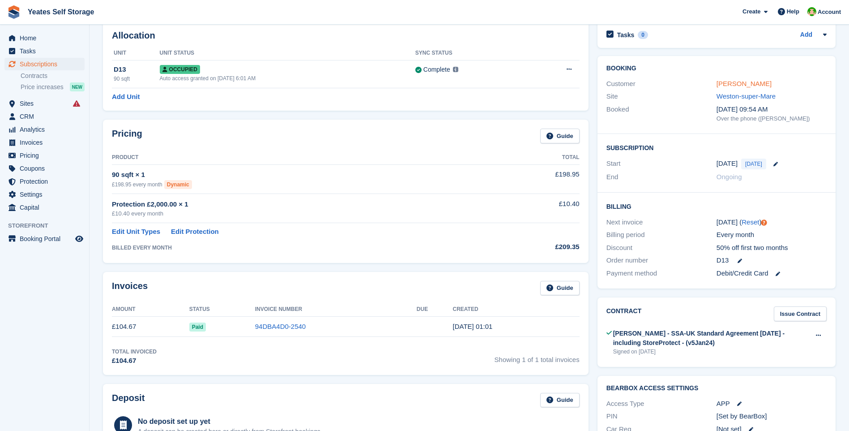 The image size is (849, 431). I want to click on span: Account, so click(829, 12).